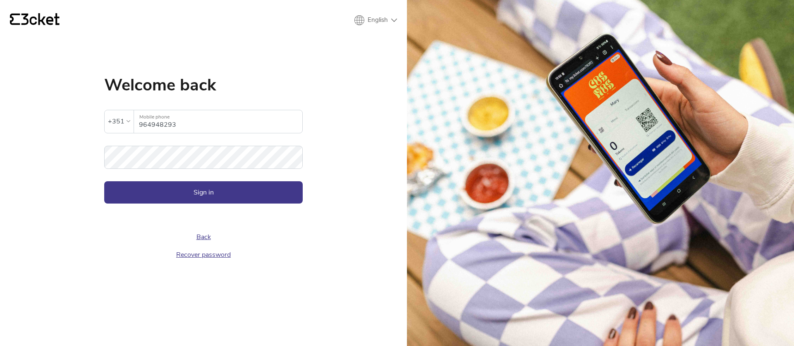 The height and width of the screenshot is (346, 794). What do you see at coordinates (203, 153) in the screenshot?
I see `label: Password` at bounding box center [203, 153].